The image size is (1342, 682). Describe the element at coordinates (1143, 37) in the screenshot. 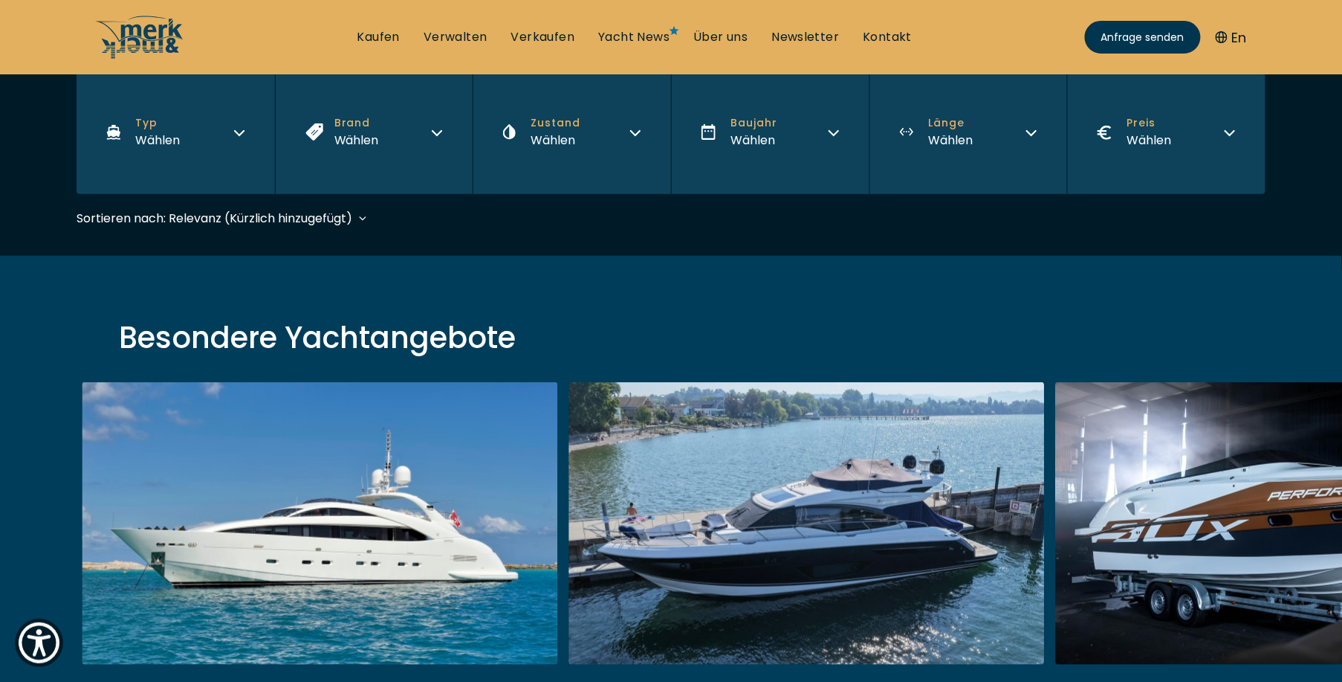

I see `a: Anfrage senden` at that location.